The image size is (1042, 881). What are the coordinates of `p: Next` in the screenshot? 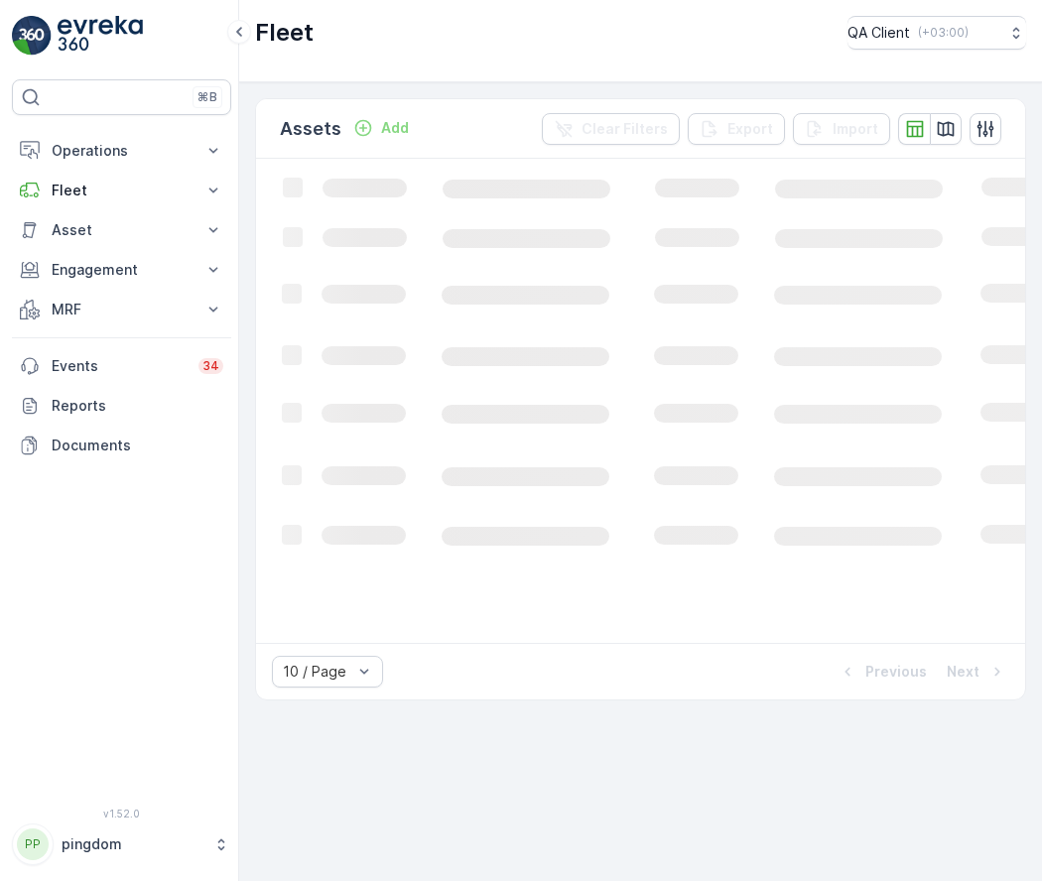 It's located at (963, 672).